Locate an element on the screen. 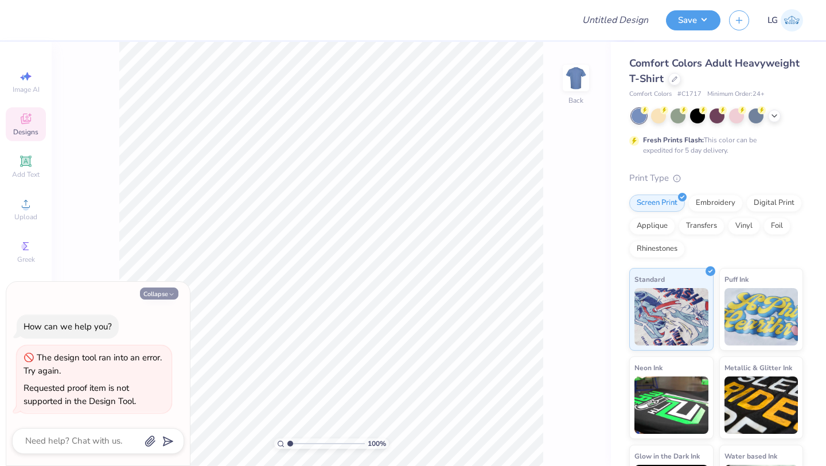 The image size is (826, 466). div: Transfers is located at coordinates (701, 226).